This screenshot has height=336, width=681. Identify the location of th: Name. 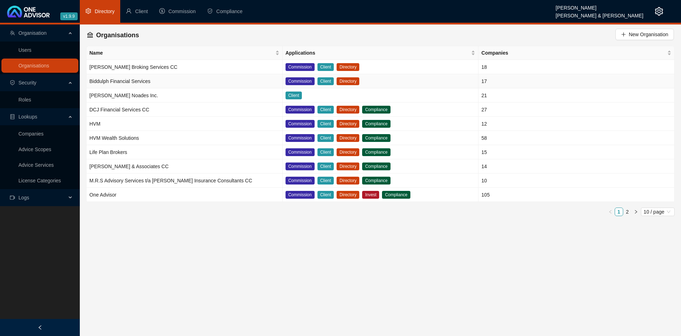
(184, 53).